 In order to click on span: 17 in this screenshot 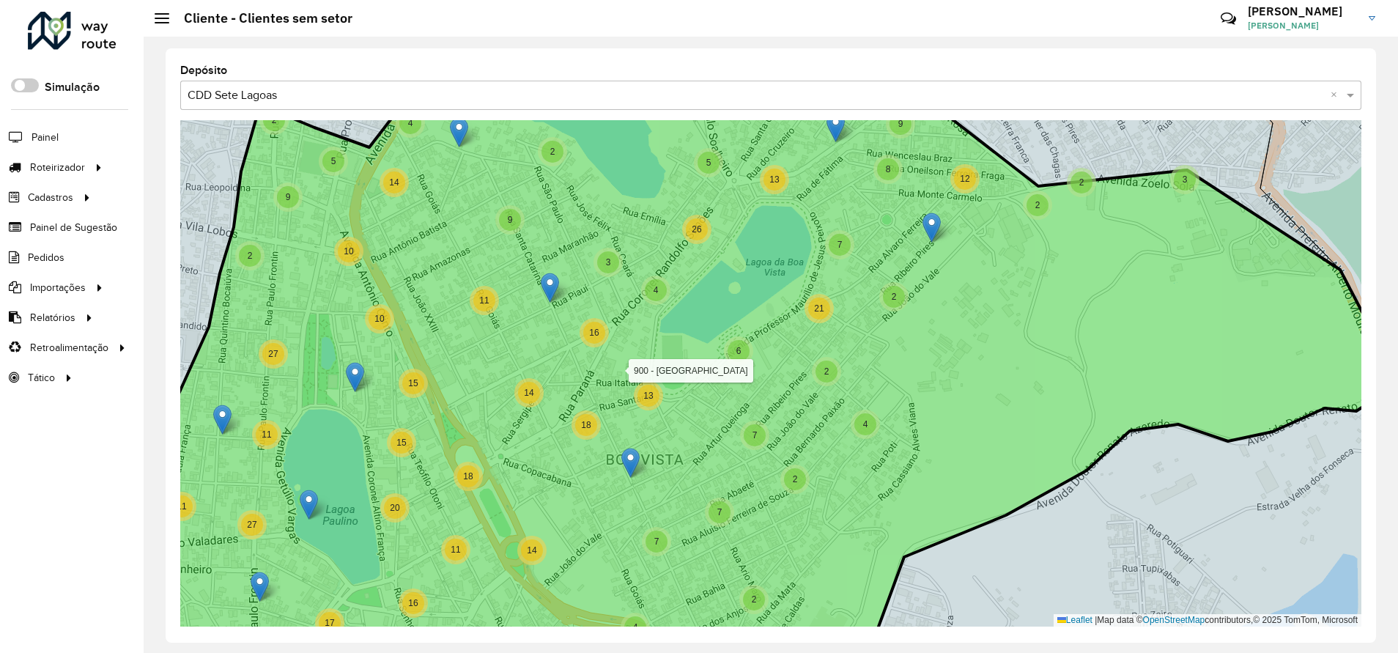, I will do `click(329, 623)`.